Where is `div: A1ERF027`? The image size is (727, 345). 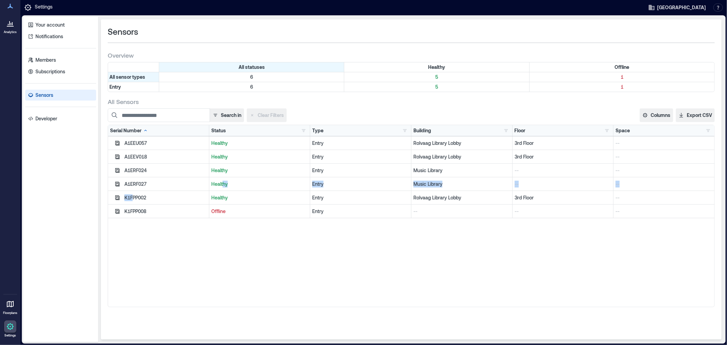
div: A1ERF027 is located at coordinates (166, 184).